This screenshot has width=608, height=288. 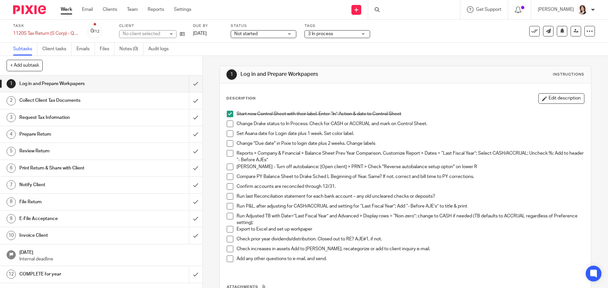 I want to click on a: Audit logs, so click(x=161, y=49).